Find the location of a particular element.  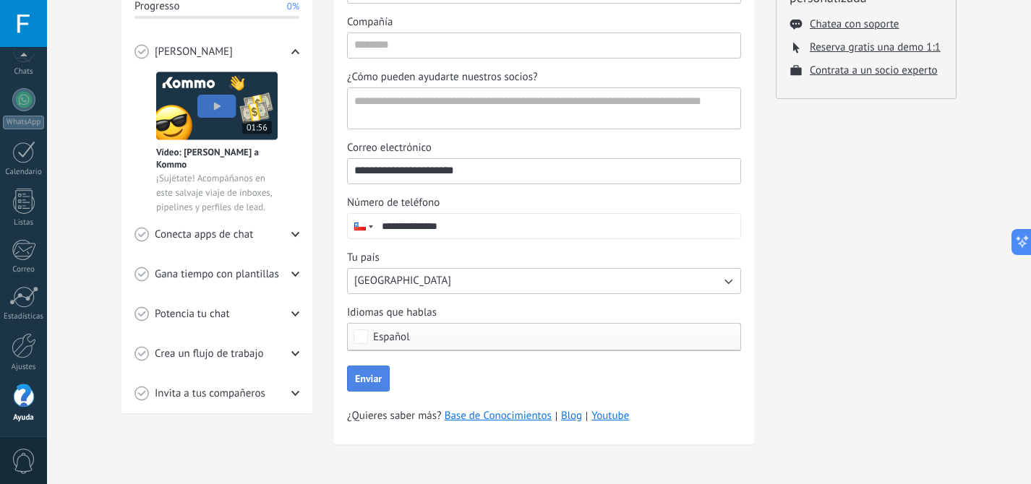

span: Invita a tus compañeros is located at coordinates (210, 394).